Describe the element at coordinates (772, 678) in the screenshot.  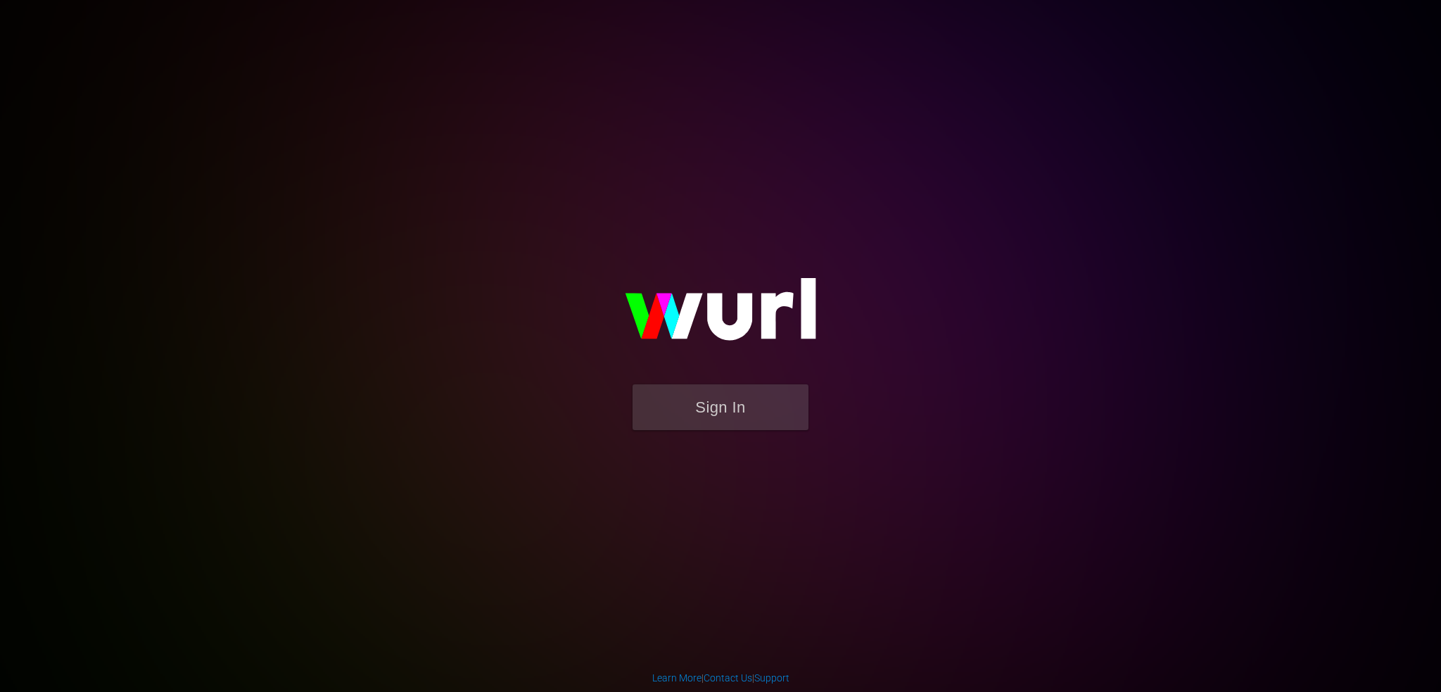
I see `a: Support` at that location.